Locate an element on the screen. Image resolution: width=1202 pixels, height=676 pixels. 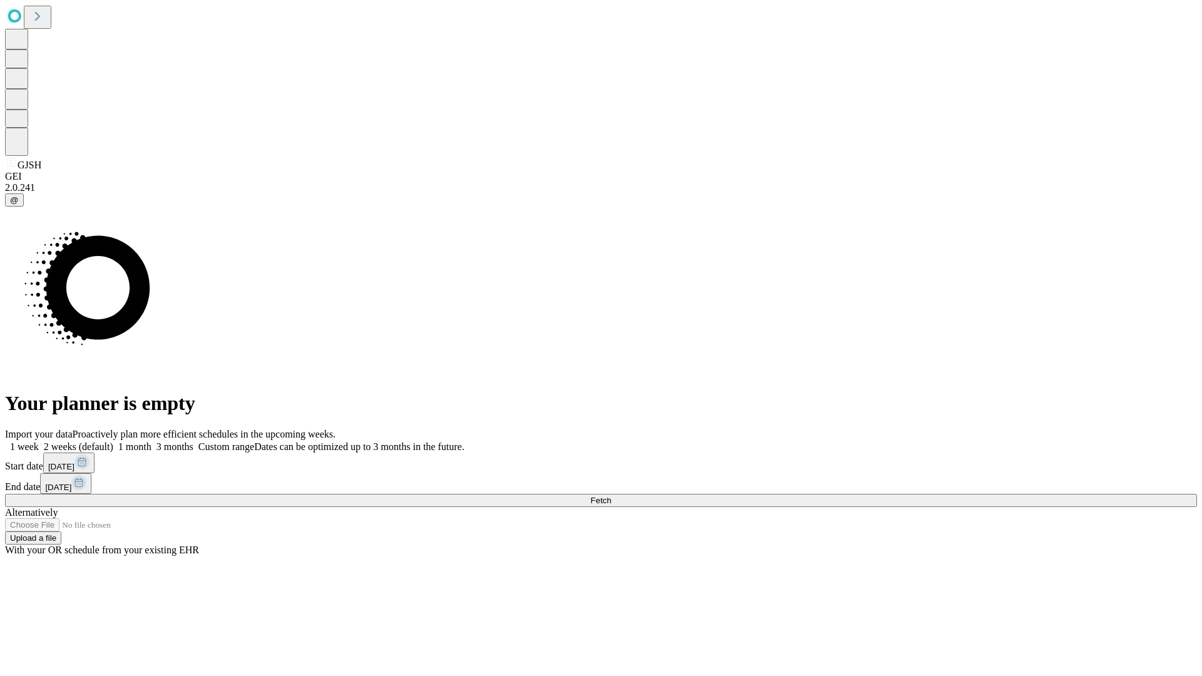
span: 2 weeks (default) is located at coordinates (78, 446).